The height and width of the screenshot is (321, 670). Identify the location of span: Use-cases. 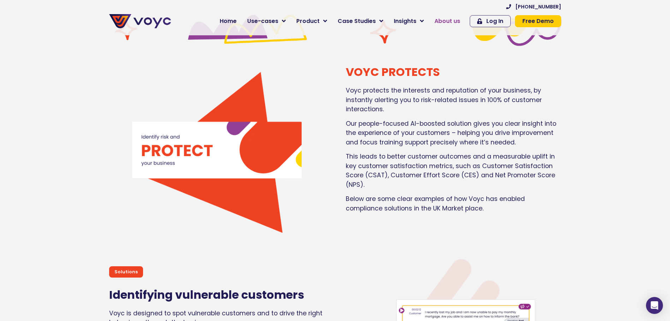
(263, 21).